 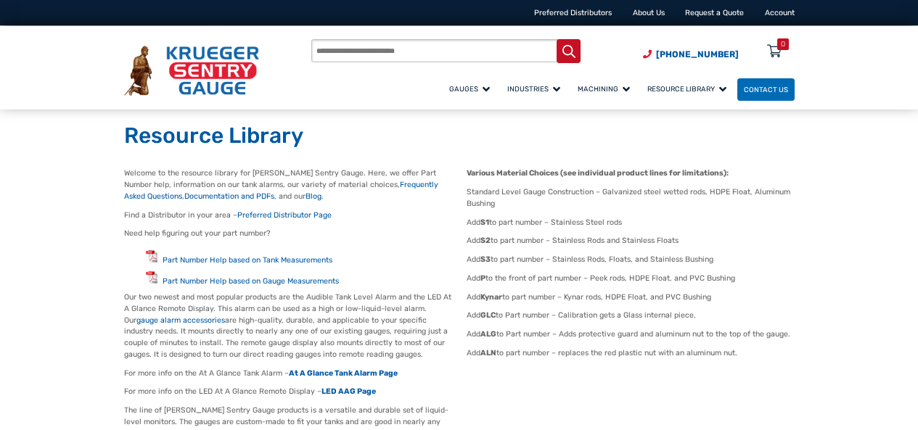 I want to click on p: Add to part number – Stainless Steel rods, so click(x=630, y=223).